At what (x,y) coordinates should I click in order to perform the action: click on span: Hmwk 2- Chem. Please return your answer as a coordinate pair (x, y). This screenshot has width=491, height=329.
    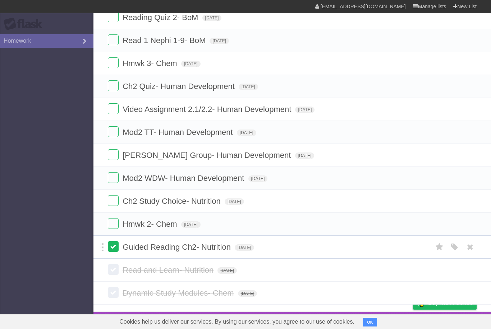
    Looking at the image, I should click on (150, 224).